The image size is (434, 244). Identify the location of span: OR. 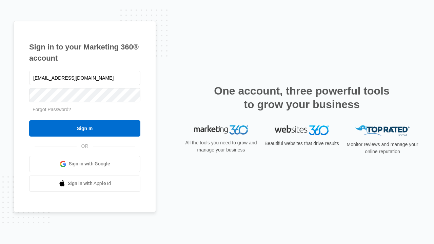
(85, 146).